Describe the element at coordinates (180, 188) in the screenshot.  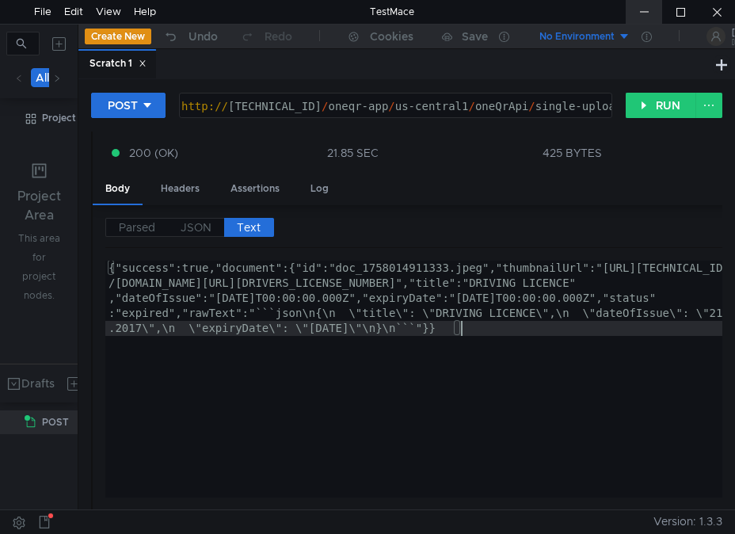
I see `div: Headers` at that location.